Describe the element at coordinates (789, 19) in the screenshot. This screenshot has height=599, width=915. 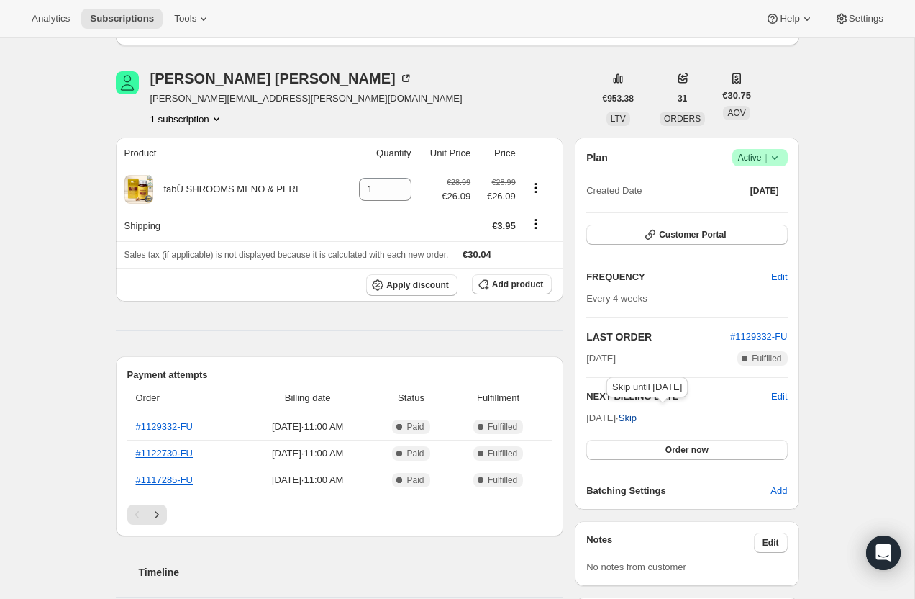
I see `button: Help` at that location.